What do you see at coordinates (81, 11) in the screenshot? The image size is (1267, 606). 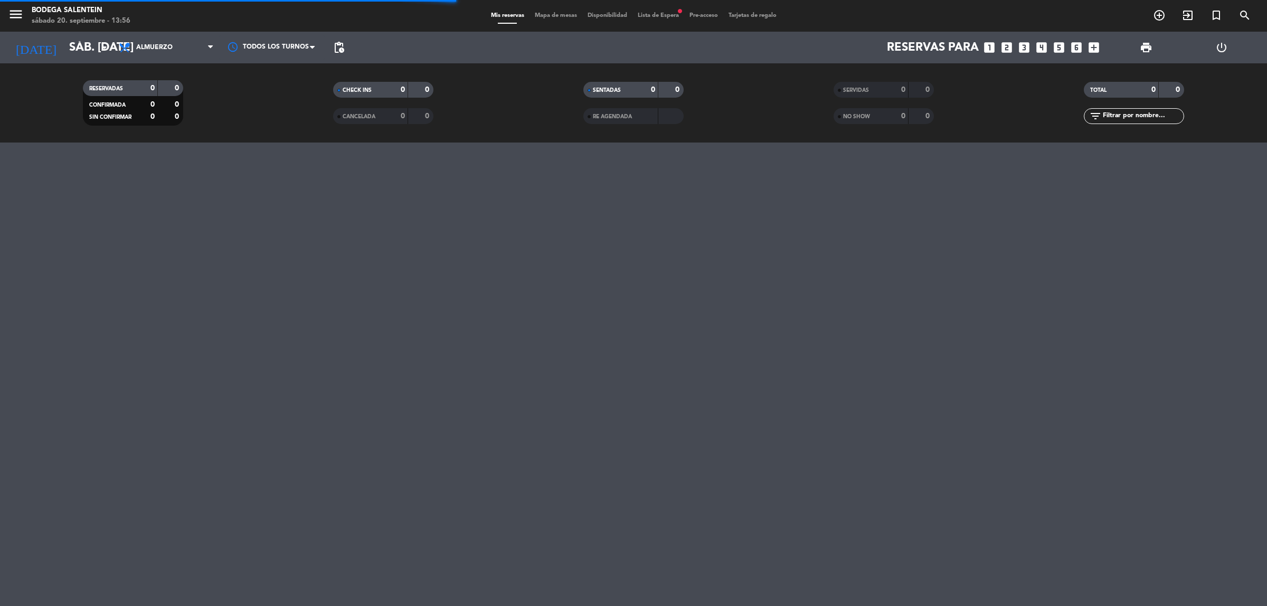 I see `div: Bodega Salentein` at bounding box center [81, 11].